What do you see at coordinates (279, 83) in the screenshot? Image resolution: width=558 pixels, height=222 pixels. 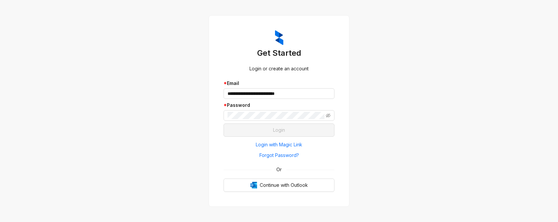 I see `div: Email` at bounding box center [279, 83].